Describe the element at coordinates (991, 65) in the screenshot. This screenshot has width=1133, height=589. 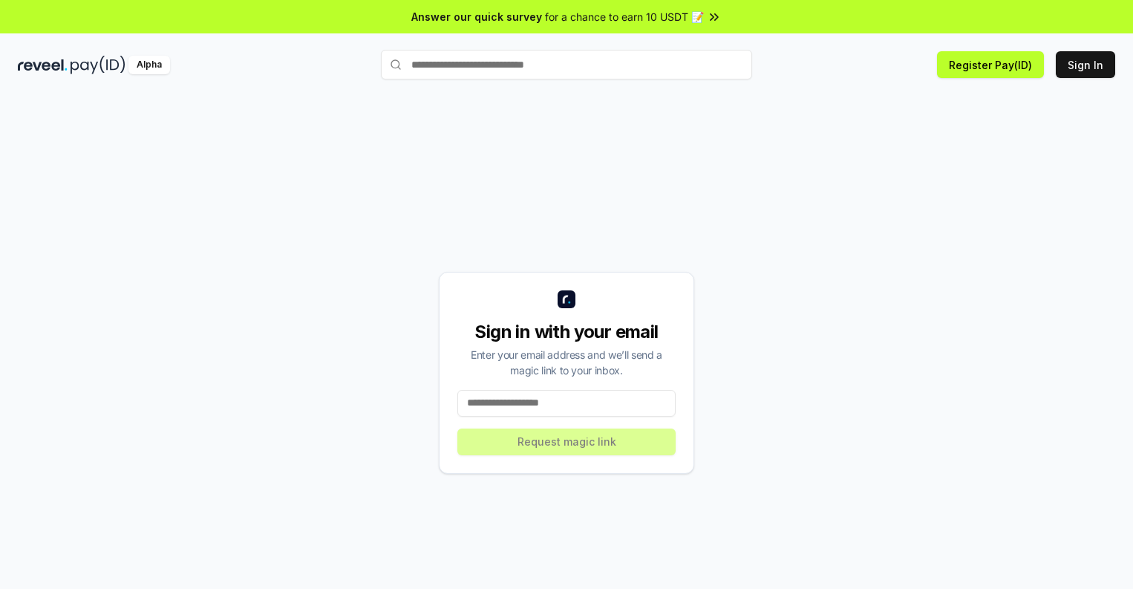
I see `button: Register Pay(ID)` at that location.